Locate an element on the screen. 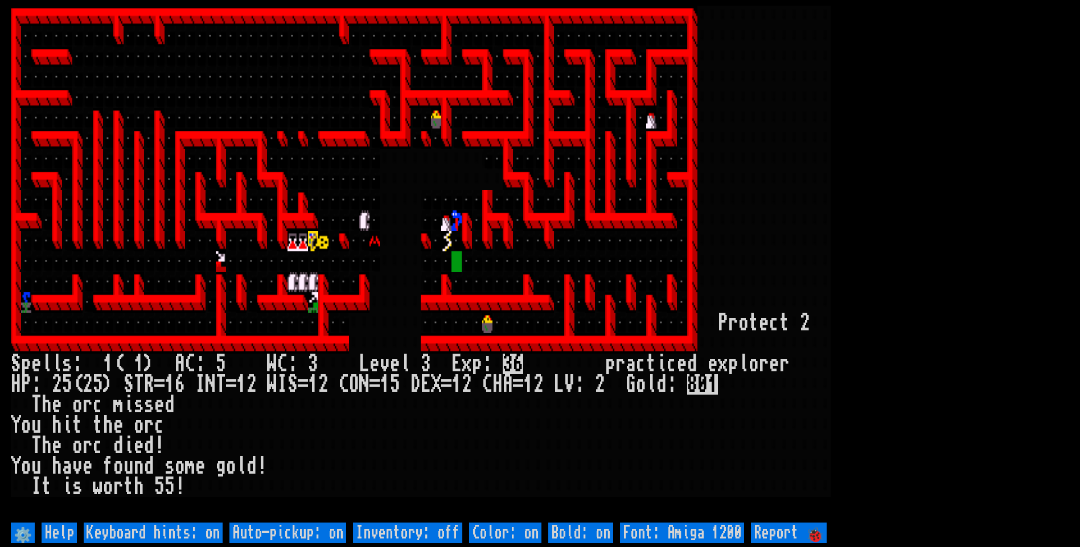 This screenshot has width=1080, height=547. mark: 3 is located at coordinates (508, 364).